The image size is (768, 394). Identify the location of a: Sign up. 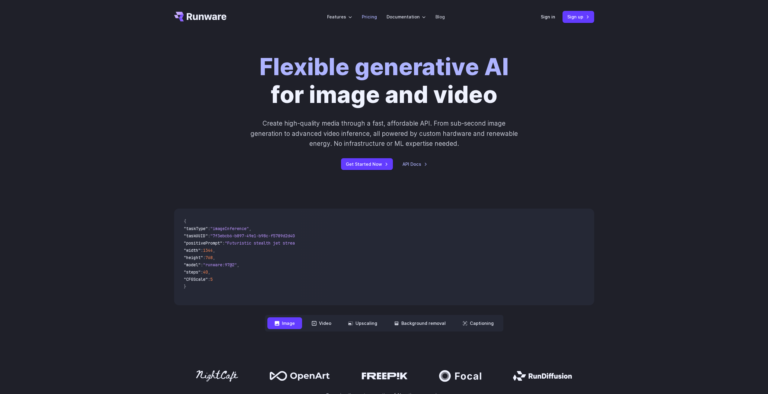
(578, 17).